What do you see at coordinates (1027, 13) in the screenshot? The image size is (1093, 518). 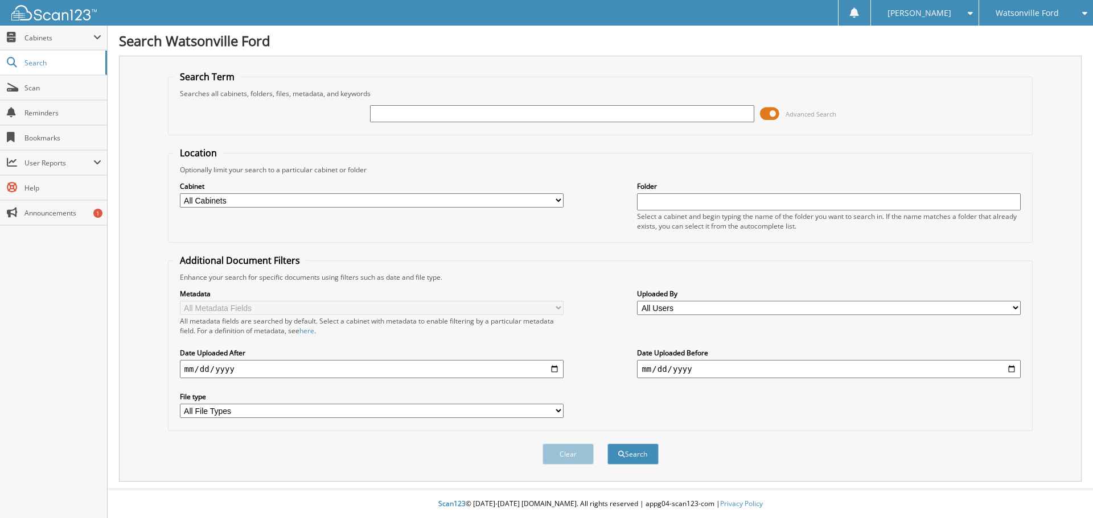 I see `span: Watsonville Ford` at bounding box center [1027, 13].